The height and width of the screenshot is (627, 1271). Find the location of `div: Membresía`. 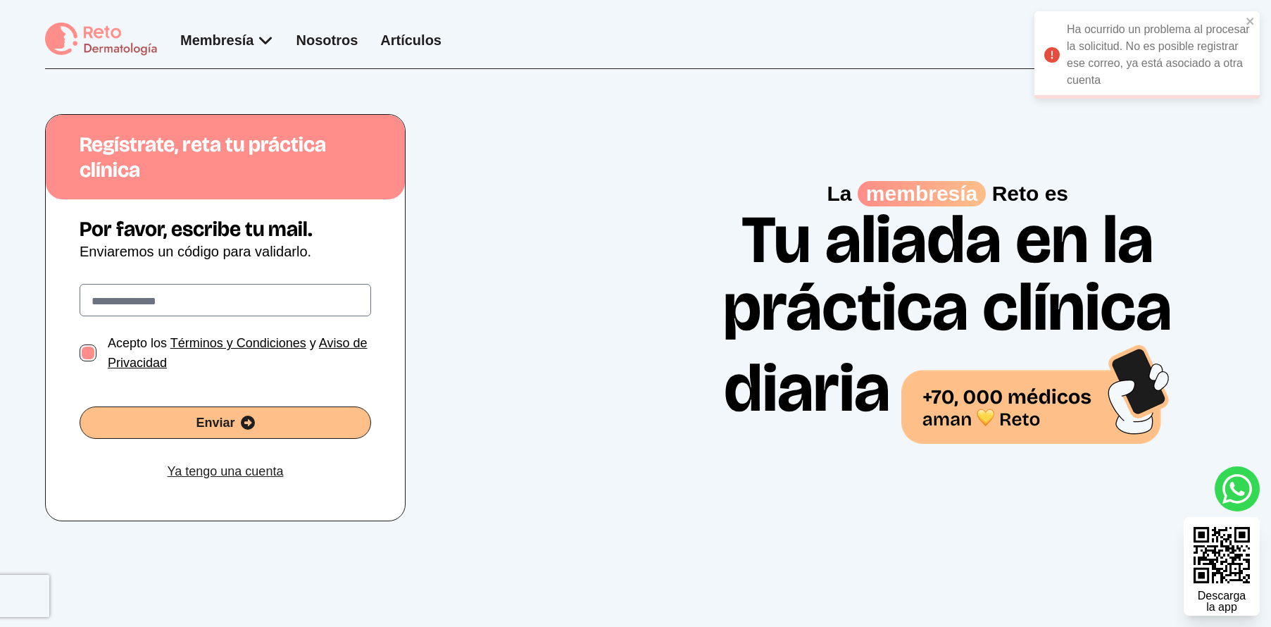

div: Membresía is located at coordinates (227, 40).